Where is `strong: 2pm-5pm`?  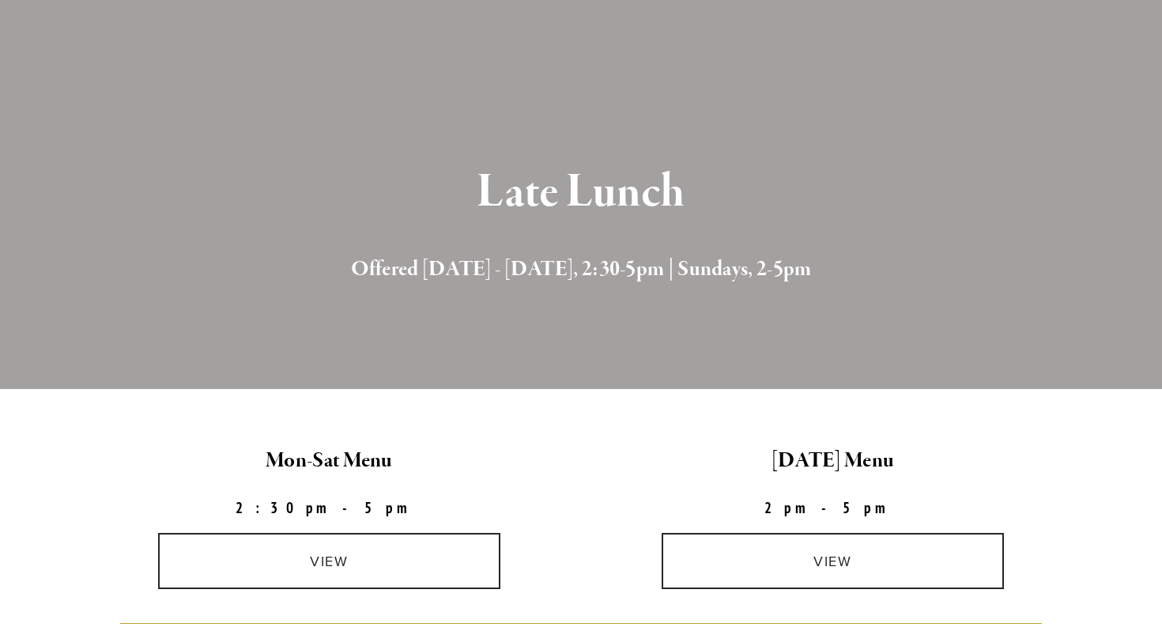
strong: 2pm-5pm is located at coordinates (833, 507).